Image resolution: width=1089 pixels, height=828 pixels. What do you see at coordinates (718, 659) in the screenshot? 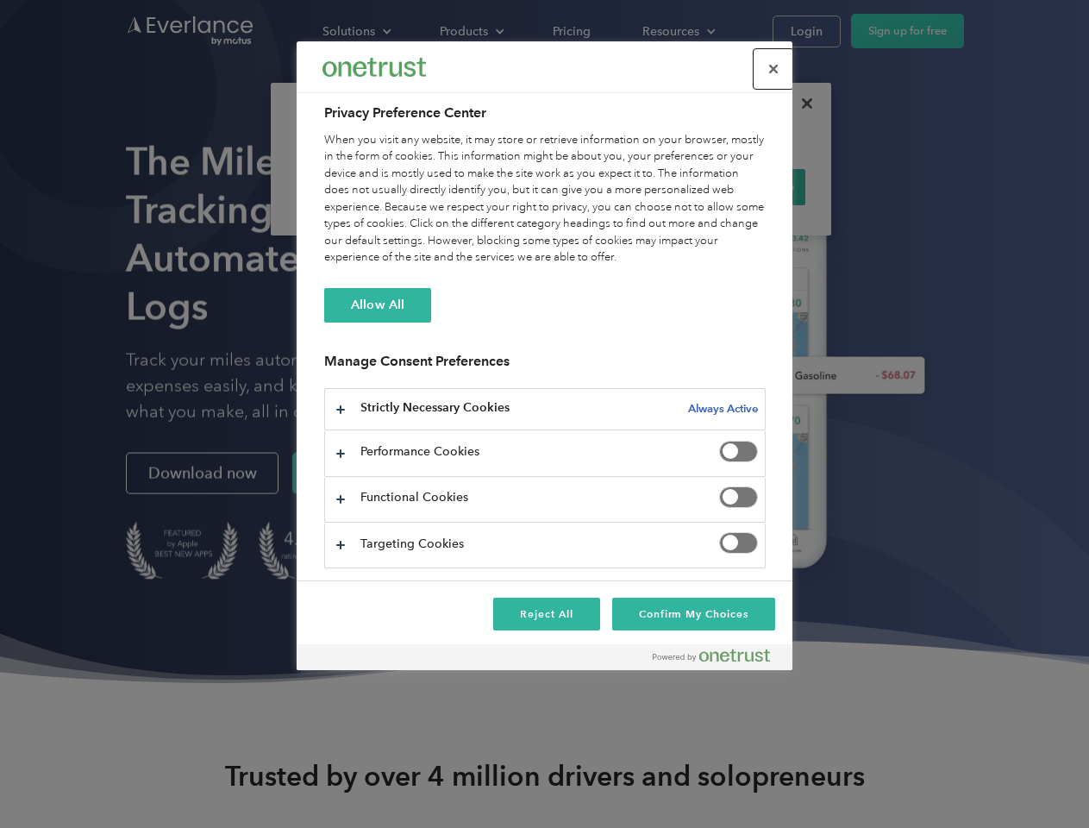
I see `a: Powered by OneTrust Opens in a new Tab` at bounding box center [718, 659].